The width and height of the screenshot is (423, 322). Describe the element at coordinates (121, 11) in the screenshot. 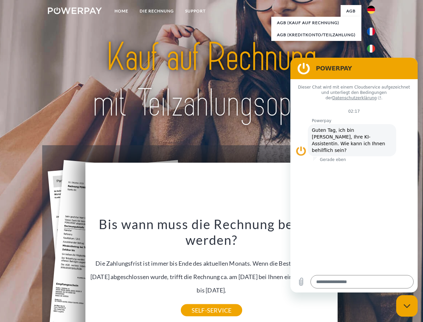

I see `a: Home` at that location.